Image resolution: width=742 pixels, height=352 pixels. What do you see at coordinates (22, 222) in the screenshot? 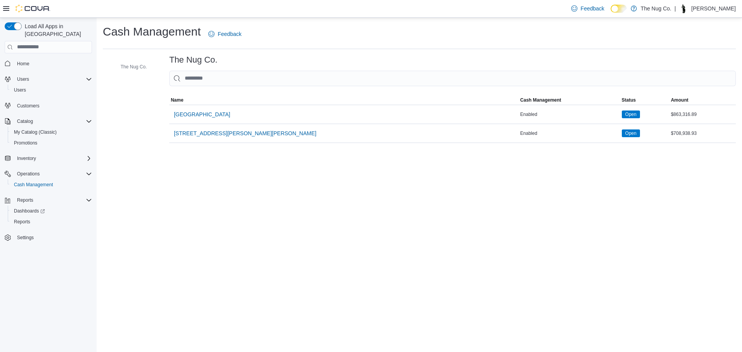
I see `a: Reports` at bounding box center [22, 222].